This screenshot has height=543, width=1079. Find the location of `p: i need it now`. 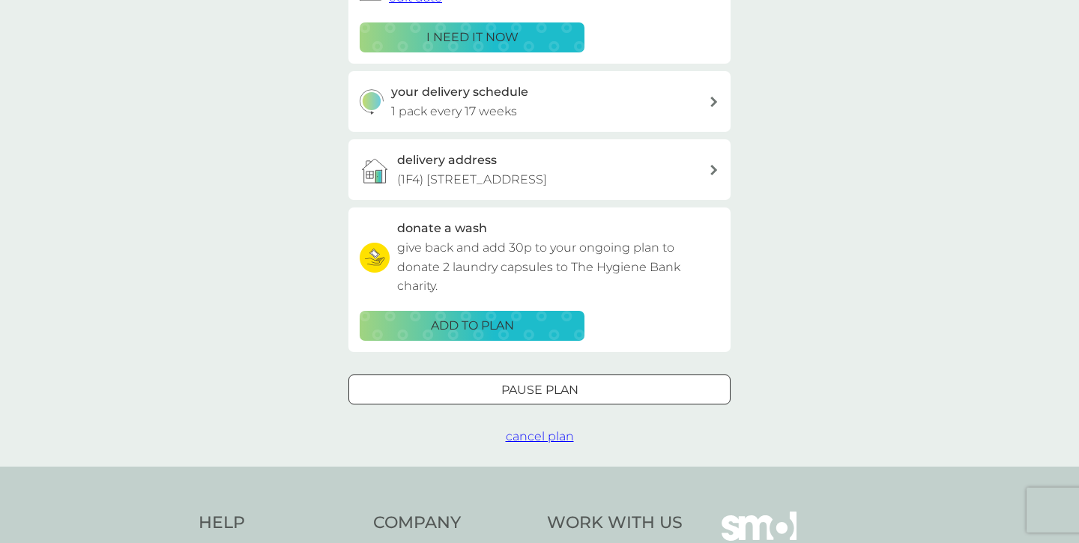

p: i need it now is located at coordinates (472, 37).